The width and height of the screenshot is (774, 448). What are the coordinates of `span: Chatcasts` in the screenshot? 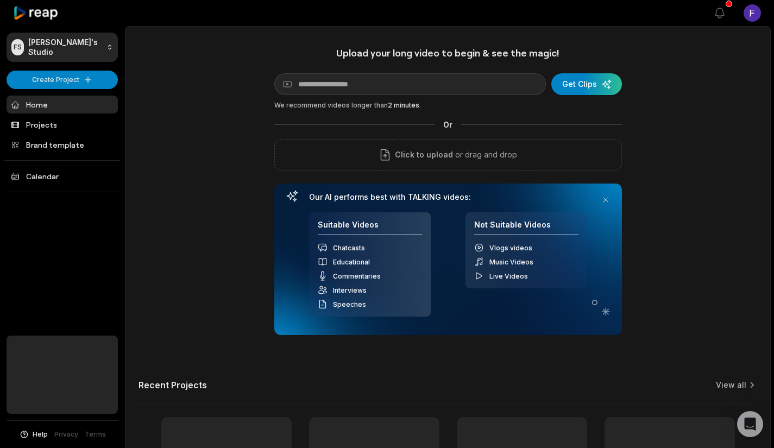 It's located at (349, 248).